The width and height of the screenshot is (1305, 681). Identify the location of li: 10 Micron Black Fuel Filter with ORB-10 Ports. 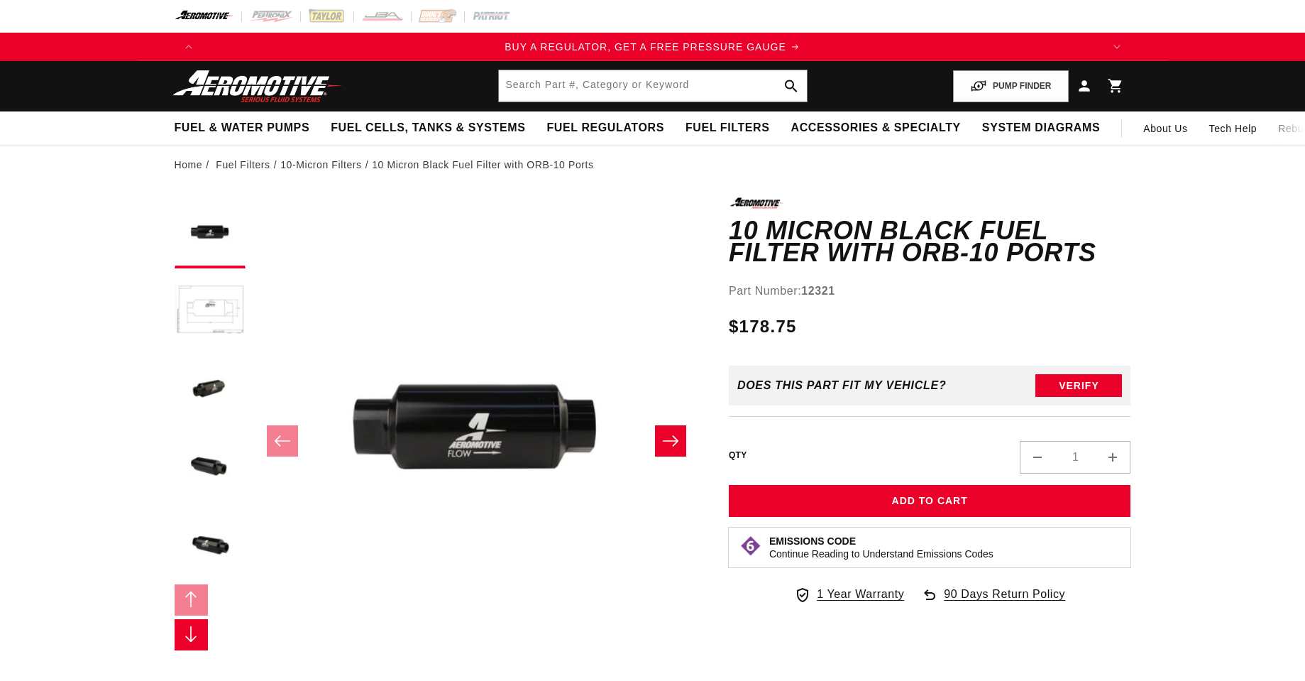
(483, 165).